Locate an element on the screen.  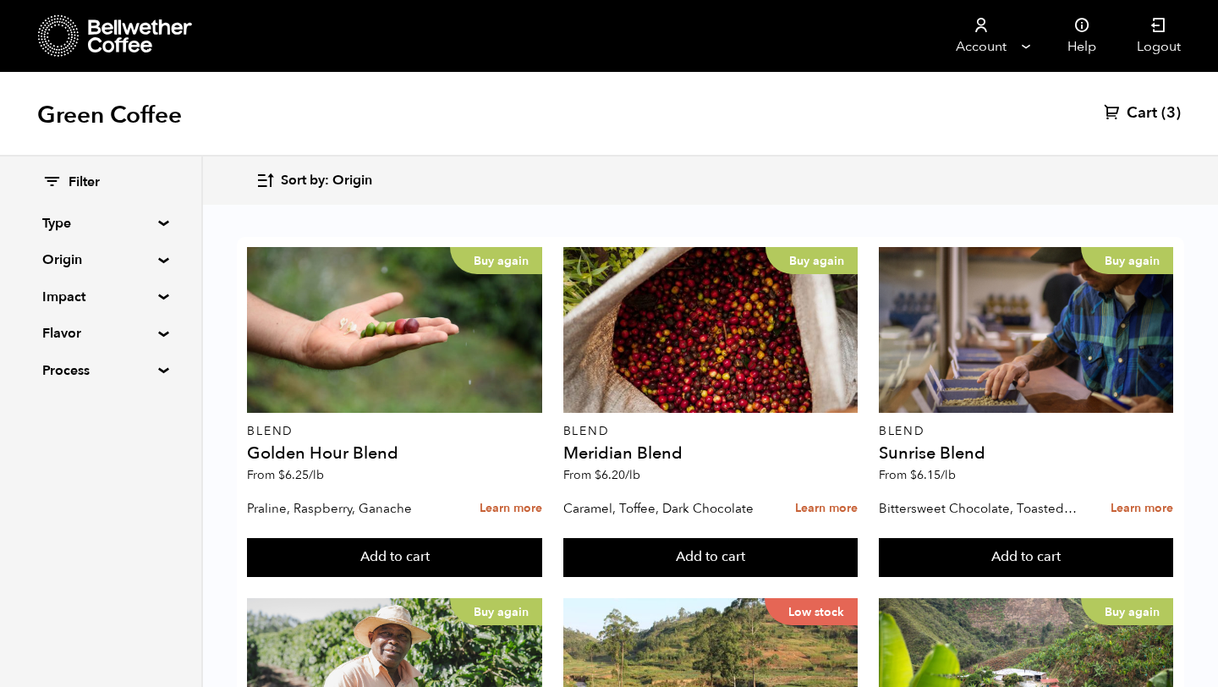
summary: Type is located at coordinates (101, 223).